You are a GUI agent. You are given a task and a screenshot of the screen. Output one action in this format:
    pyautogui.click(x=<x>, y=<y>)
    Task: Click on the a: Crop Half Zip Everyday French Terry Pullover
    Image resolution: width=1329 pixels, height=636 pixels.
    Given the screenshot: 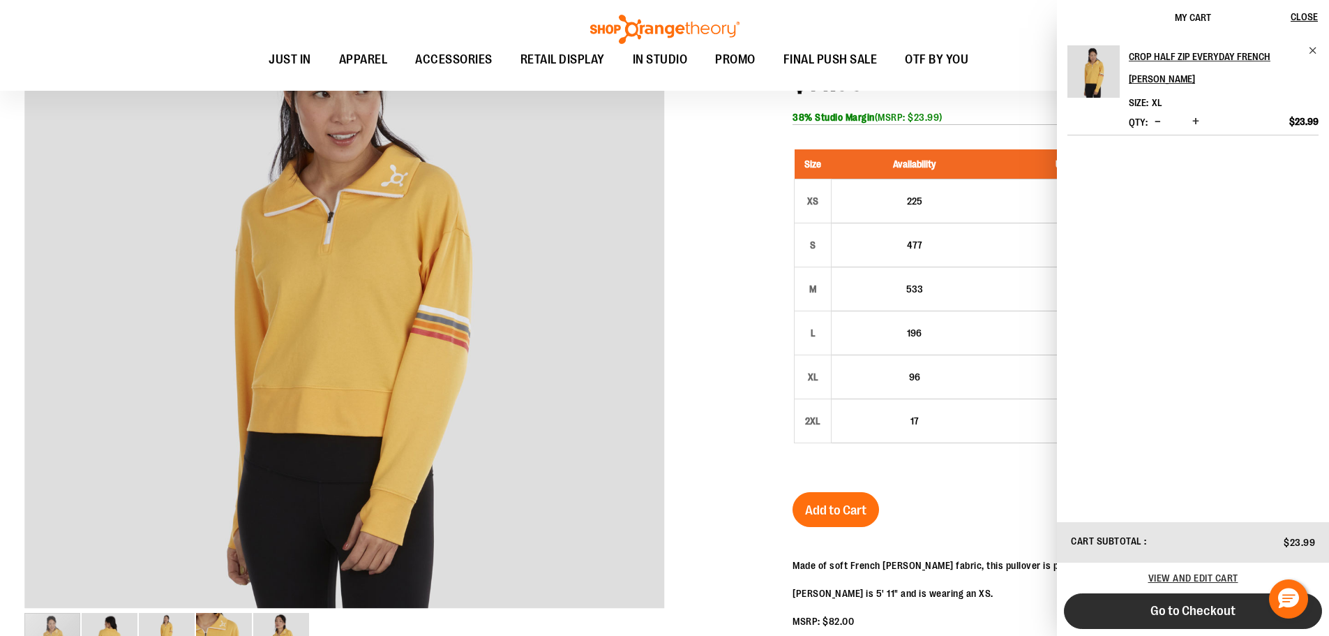 What is the action you would take?
    pyautogui.click(x=1093, y=76)
    